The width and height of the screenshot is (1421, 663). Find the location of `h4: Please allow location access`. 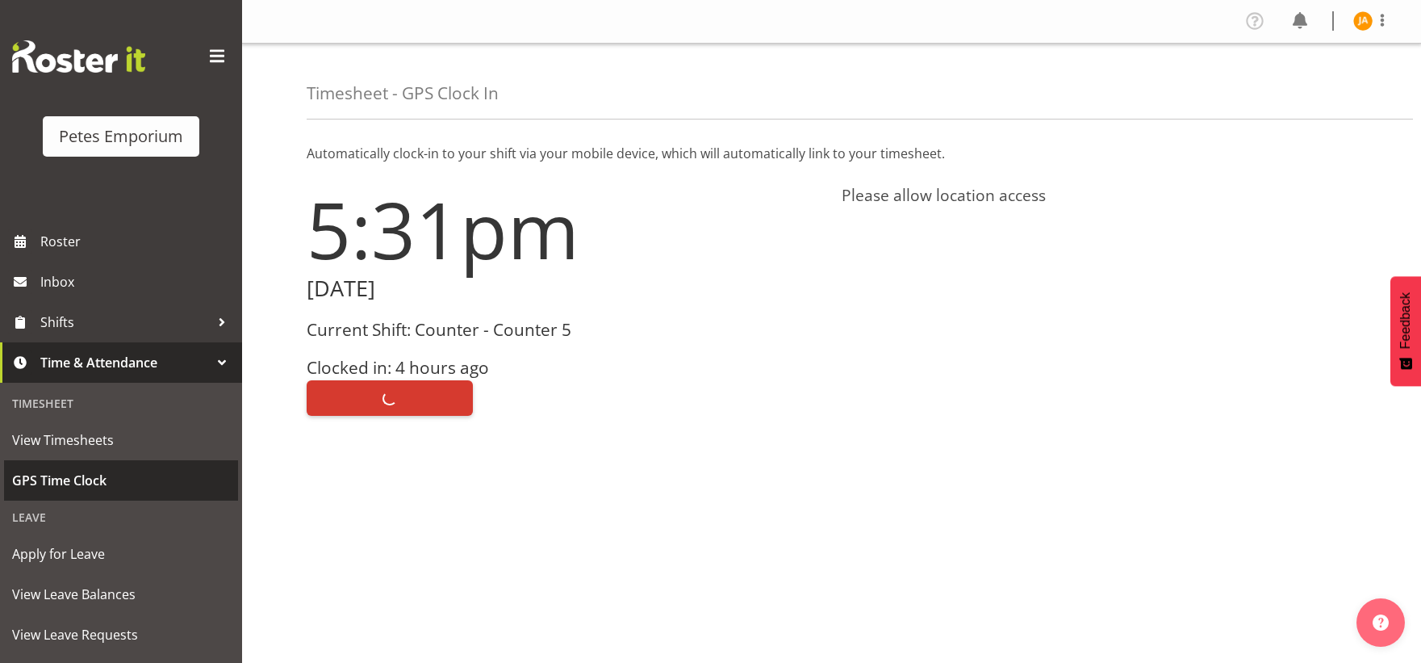

h4: Please allow location access is located at coordinates (1099, 195).